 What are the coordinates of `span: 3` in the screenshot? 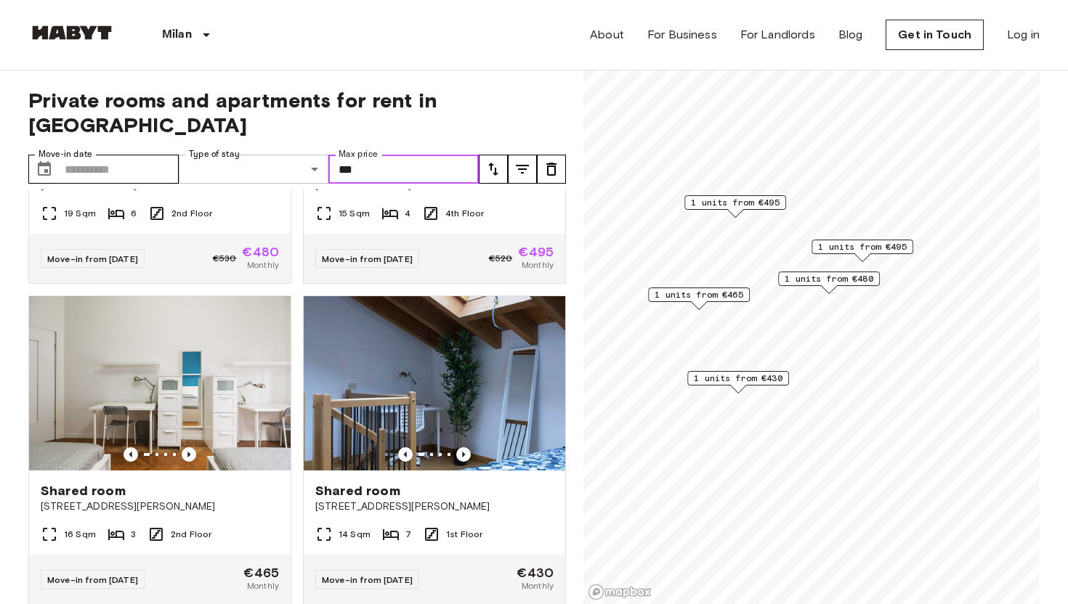 It's located at (133, 535).